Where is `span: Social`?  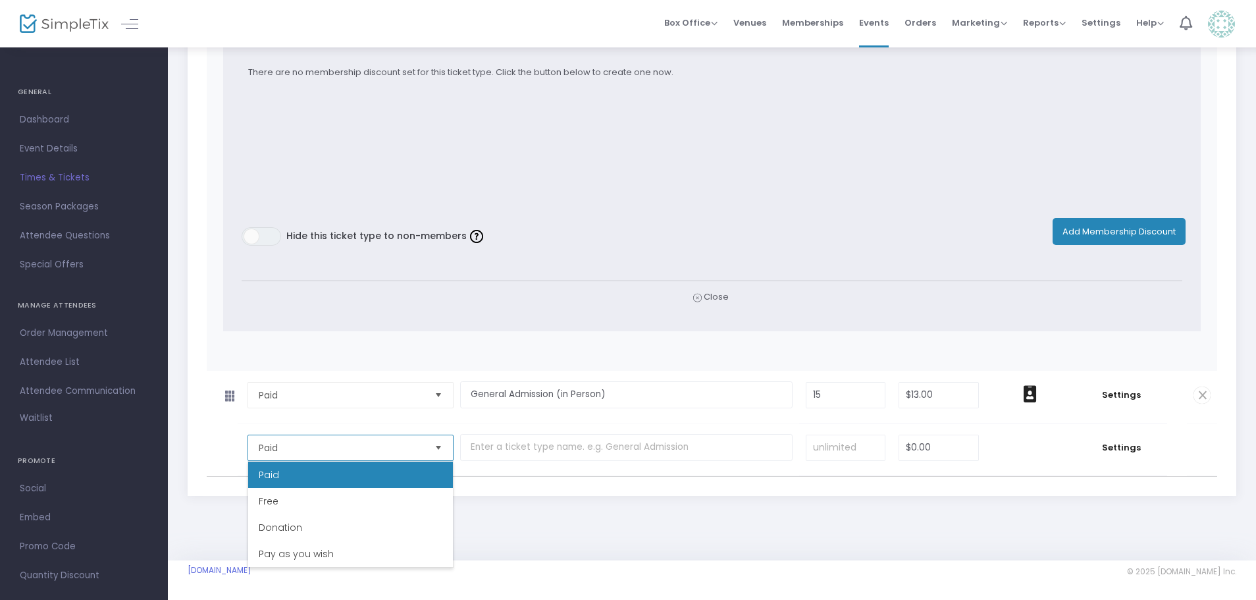 span: Social is located at coordinates (84, 488).